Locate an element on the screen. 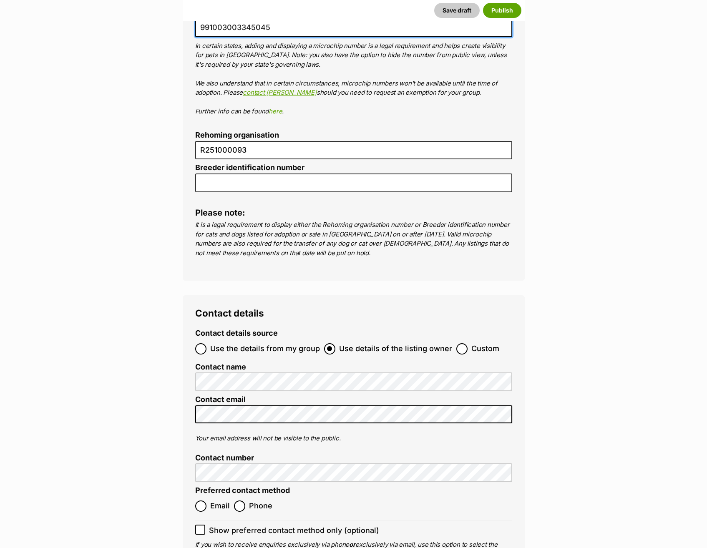  span: Email is located at coordinates (220, 506).